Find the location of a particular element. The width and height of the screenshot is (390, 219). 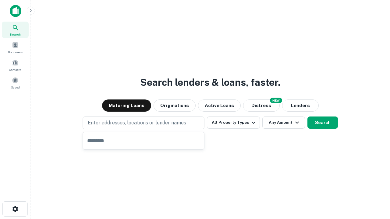

button: Search distressed loans with lien and other non-mortgage details. is located at coordinates (261, 106).